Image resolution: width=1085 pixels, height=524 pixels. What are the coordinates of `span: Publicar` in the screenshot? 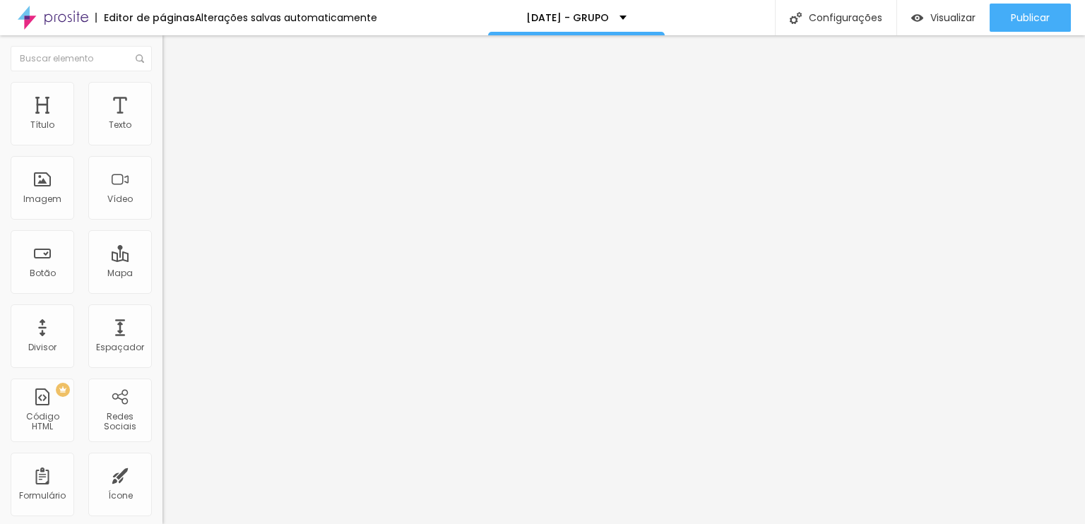 It's located at (1030, 18).